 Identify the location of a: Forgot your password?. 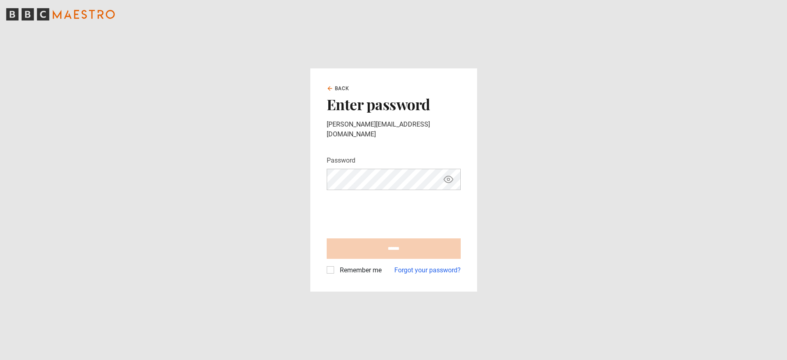
(428, 271).